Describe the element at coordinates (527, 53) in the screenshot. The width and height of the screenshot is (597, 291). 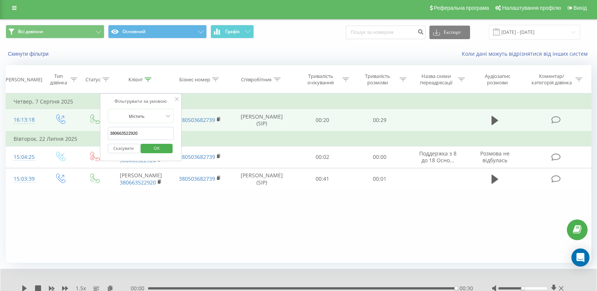
I see `a: Коли дані можуть відрізнятися вiд інших систем` at that location.